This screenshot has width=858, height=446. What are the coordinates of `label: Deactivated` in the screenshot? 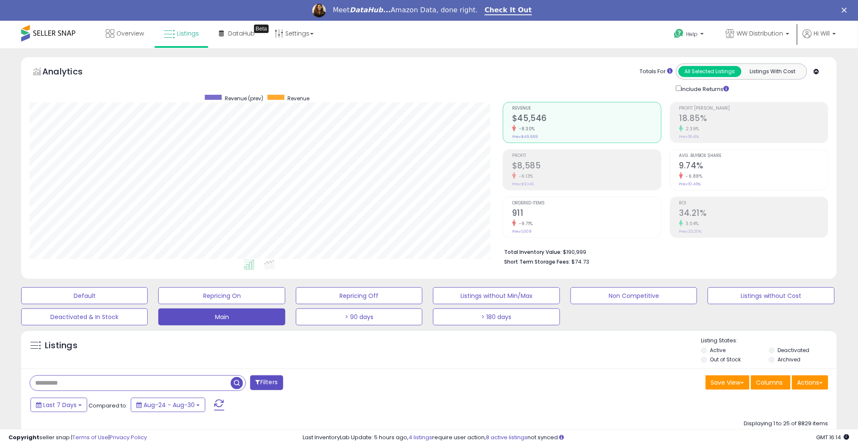 It's located at (794, 350).